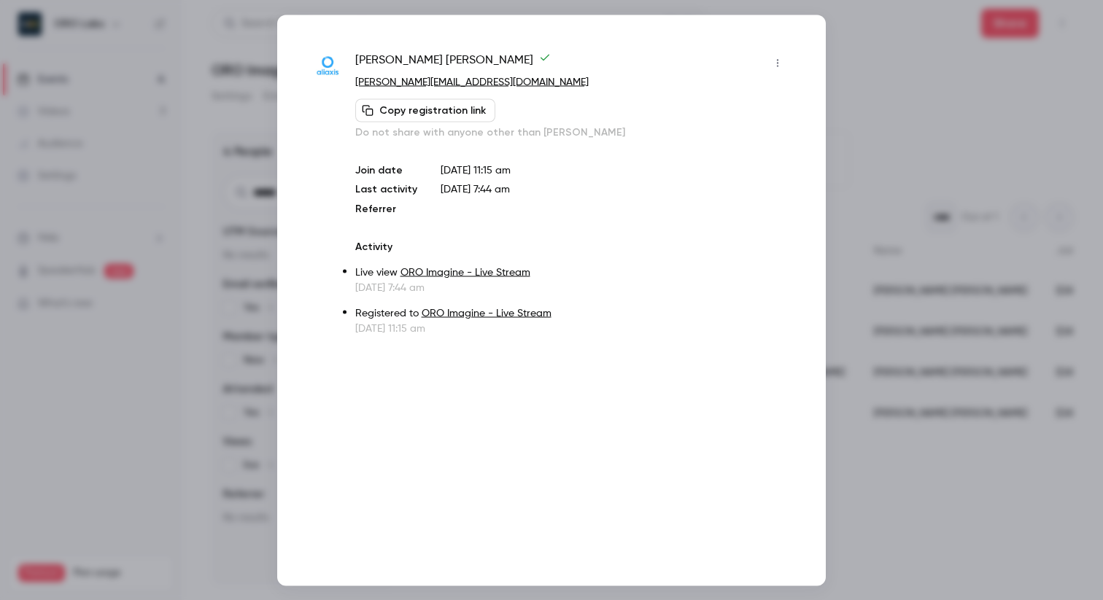 The width and height of the screenshot is (1103, 600). Describe the element at coordinates (572, 272) in the screenshot. I see `p: Live view` at that location.